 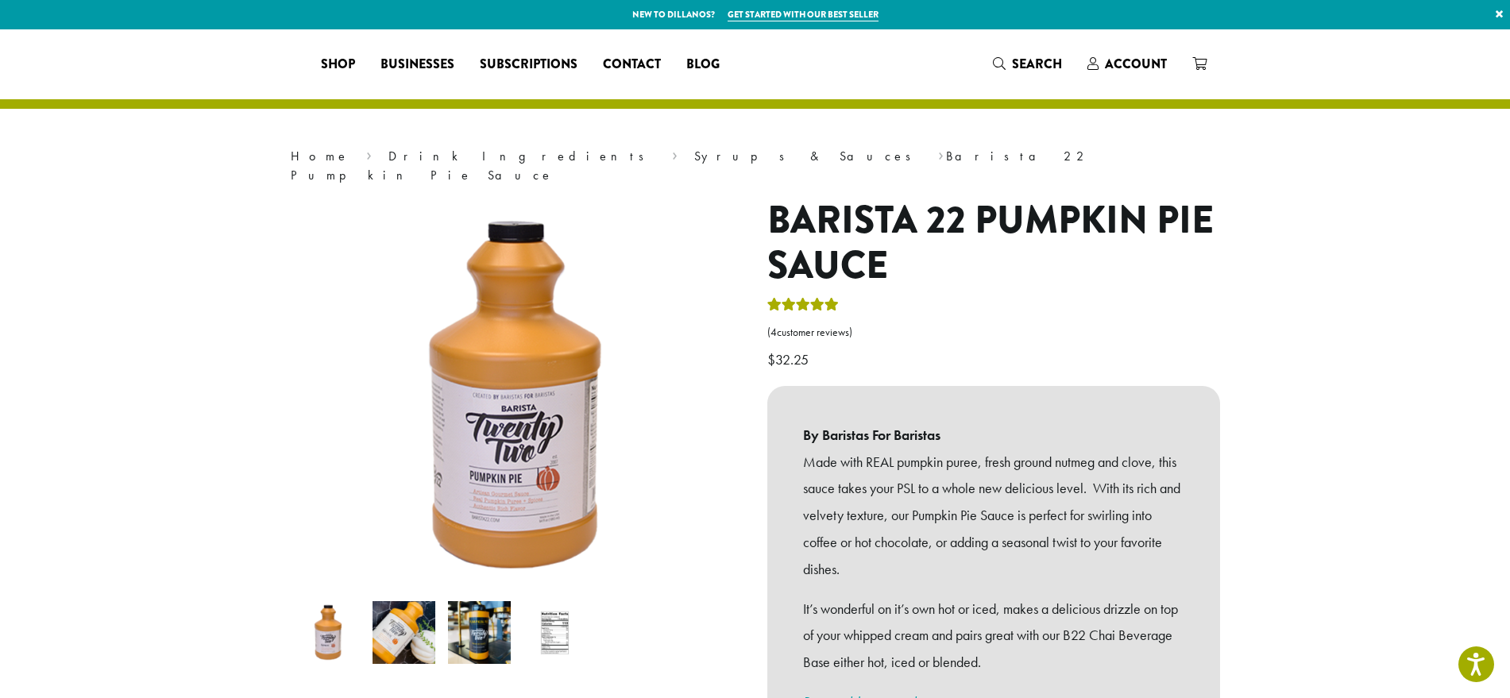 I want to click on img: Barista 22 Pumpkin Pie Sauce - Image 4, so click(x=554, y=632).